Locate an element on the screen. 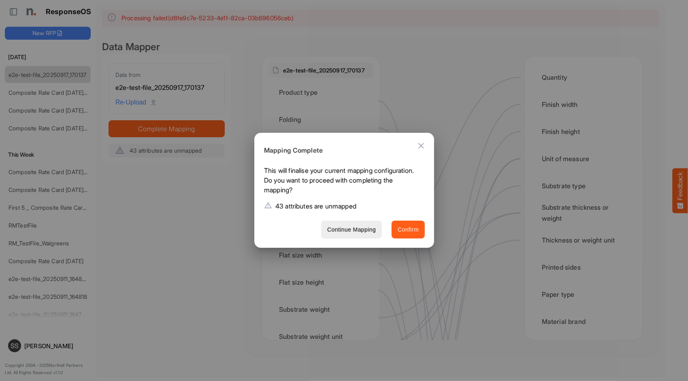 The image size is (688, 381). p: 43 attributes are unmapped is located at coordinates (316, 206).